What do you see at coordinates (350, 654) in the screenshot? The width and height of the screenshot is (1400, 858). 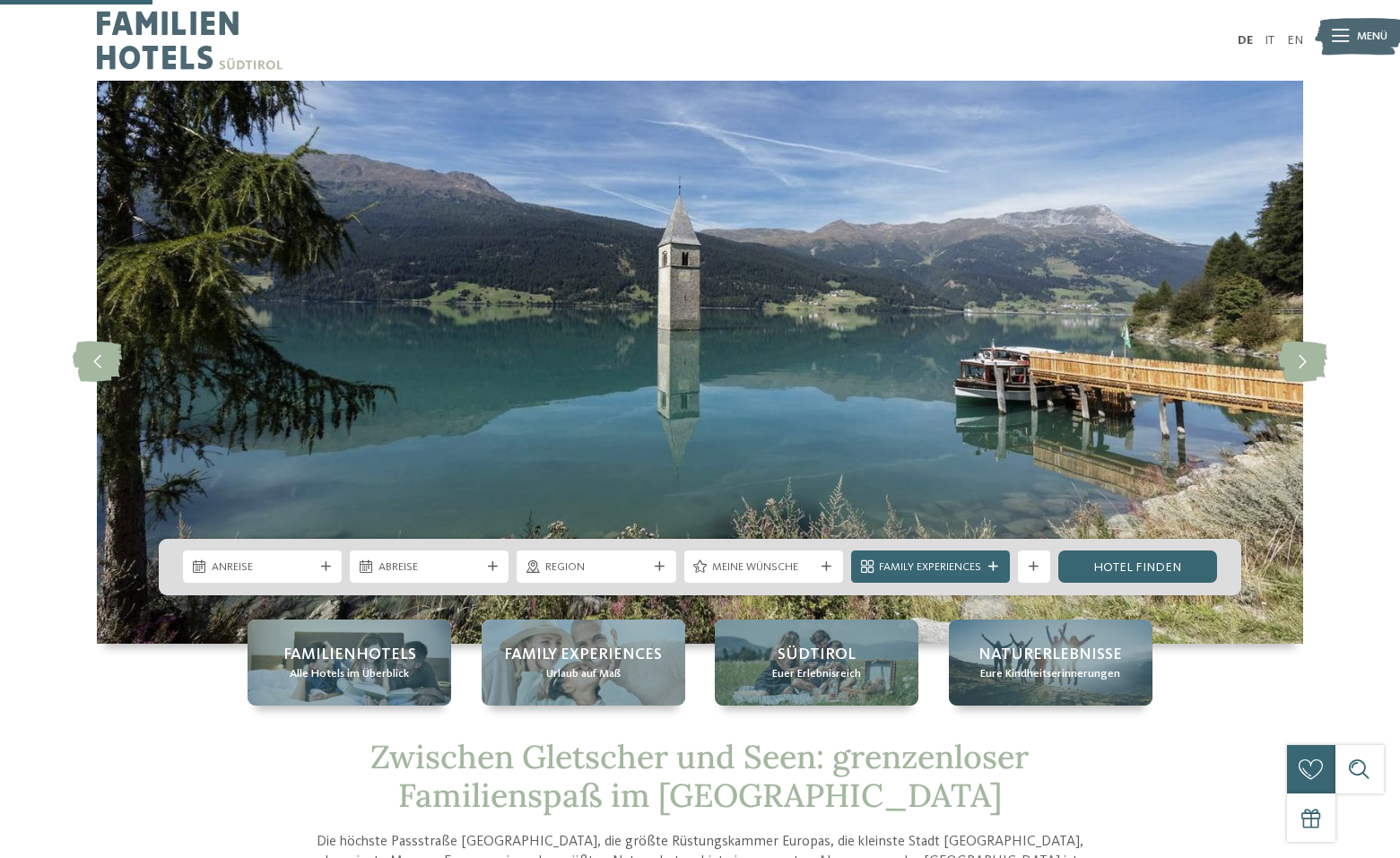 I see `span: Familienhotels` at bounding box center [350, 654].